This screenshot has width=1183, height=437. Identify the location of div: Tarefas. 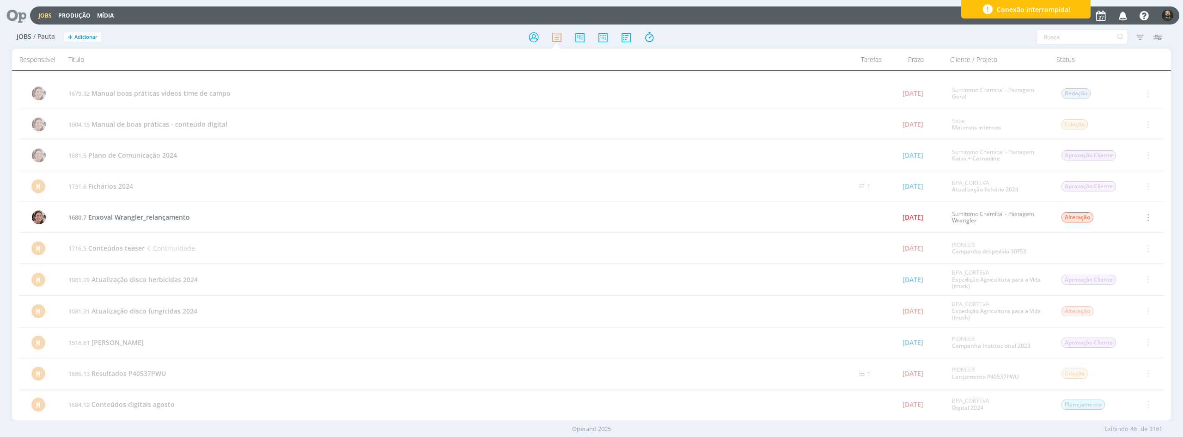
(859, 59).